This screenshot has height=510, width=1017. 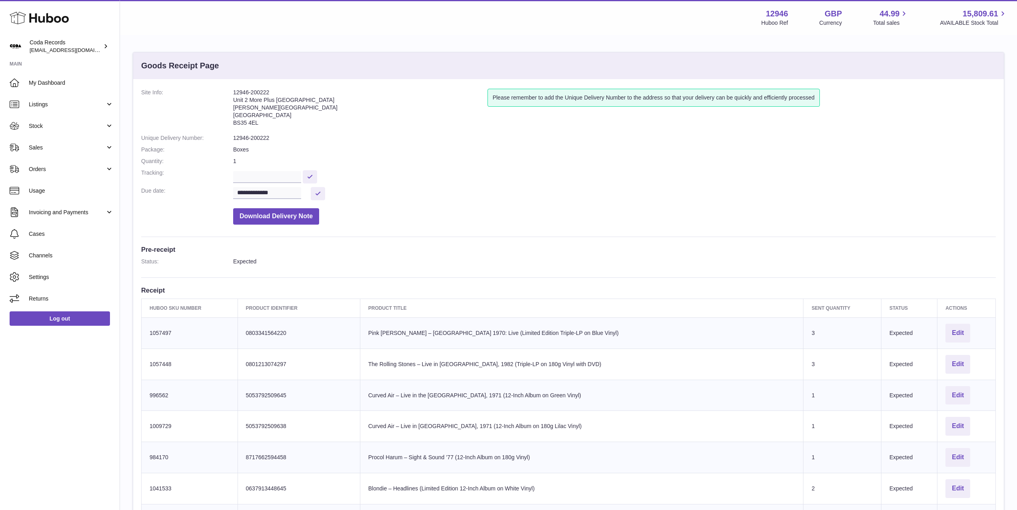 I want to click on td: 1041533, so click(x=190, y=489).